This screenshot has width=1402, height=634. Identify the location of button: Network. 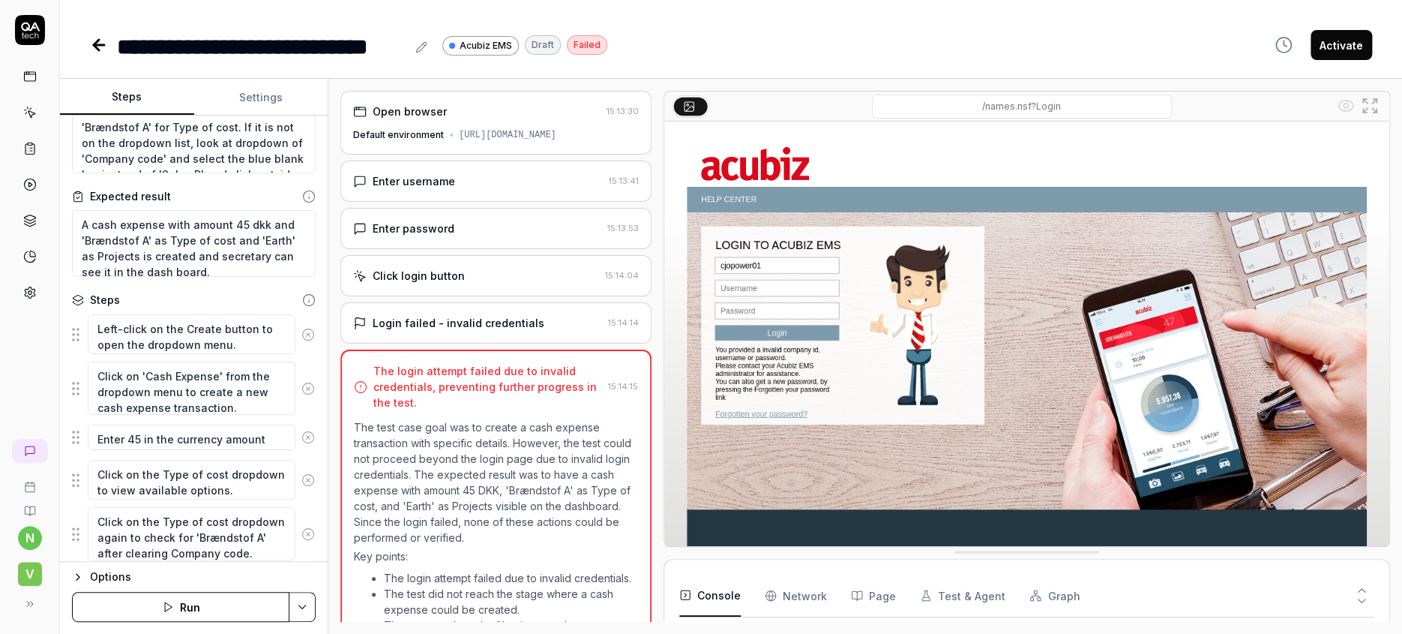
(795, 595).